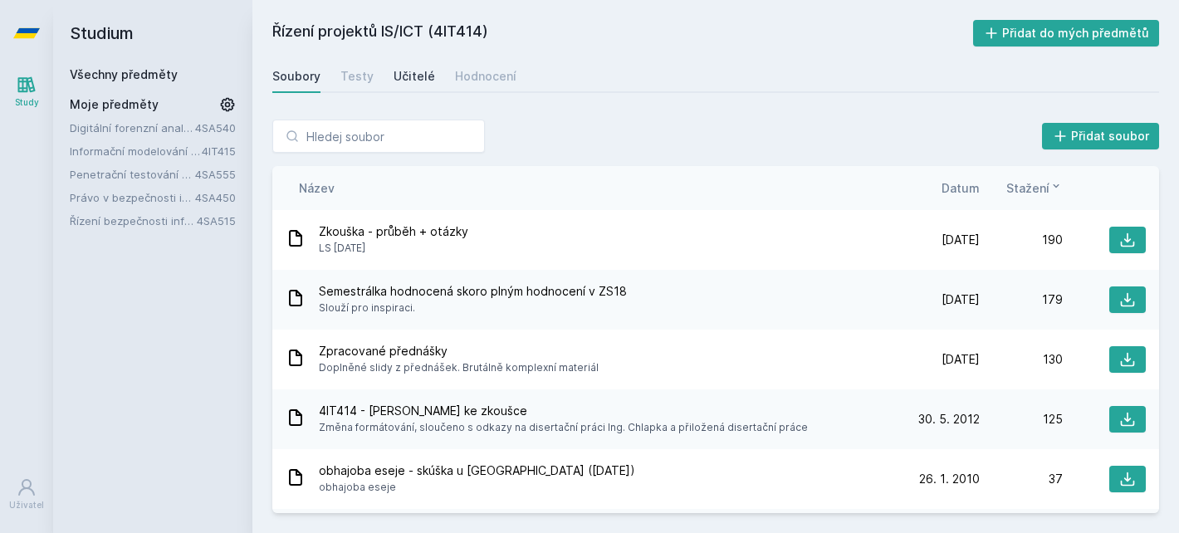 The width and height of the screenshot is (1179, 533). What do you see at coordinates (132, 198) in the screenshot?
I see `a: Právo v bezpečnosti informačních systémů` at bounding box center [132, 198].